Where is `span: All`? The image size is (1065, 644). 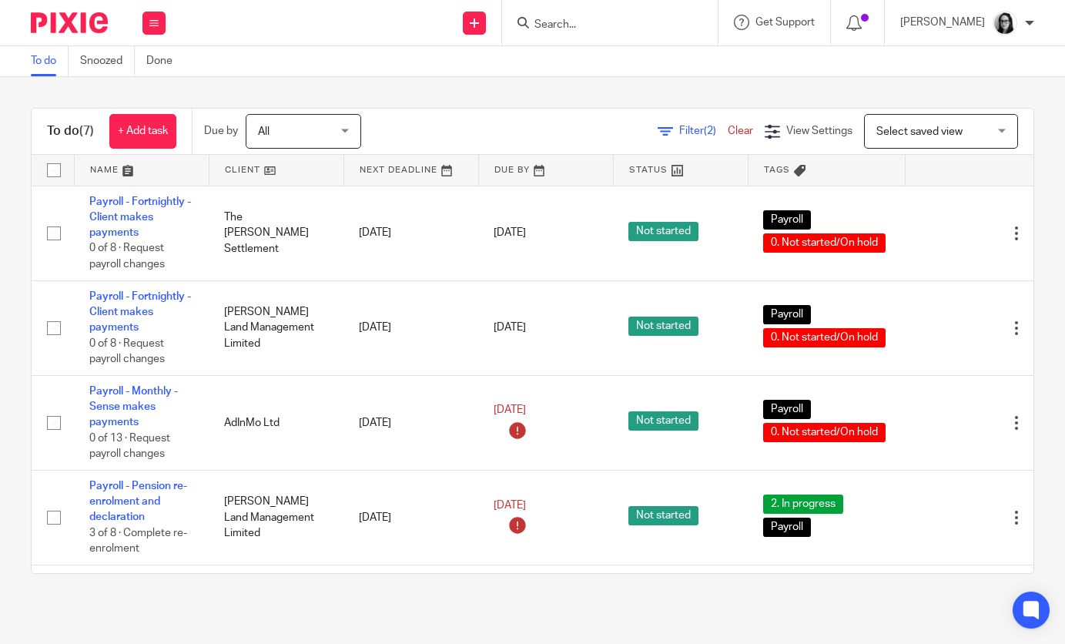
span: All is located at coordinates (263, 132).